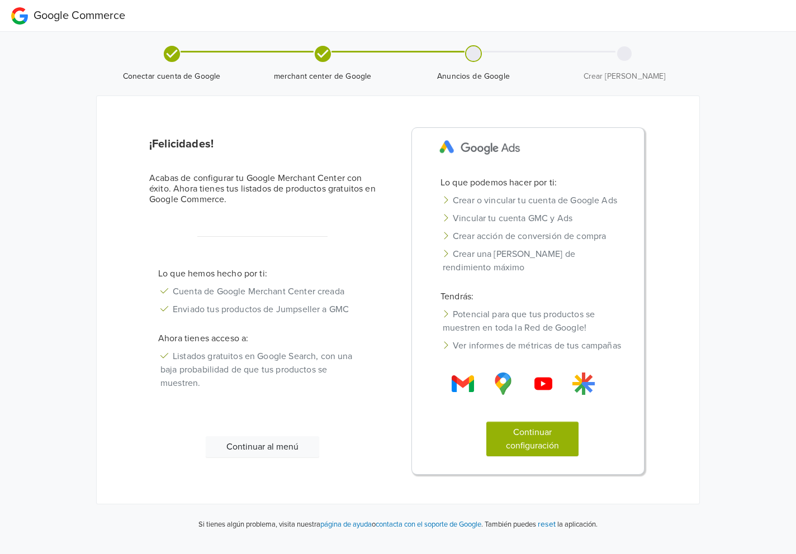 The image size is (796, 554). Describe the element at coordinates (532, 346) in the screenshot. I see `li: Ver informes de métricas de tus campañas` at that location.